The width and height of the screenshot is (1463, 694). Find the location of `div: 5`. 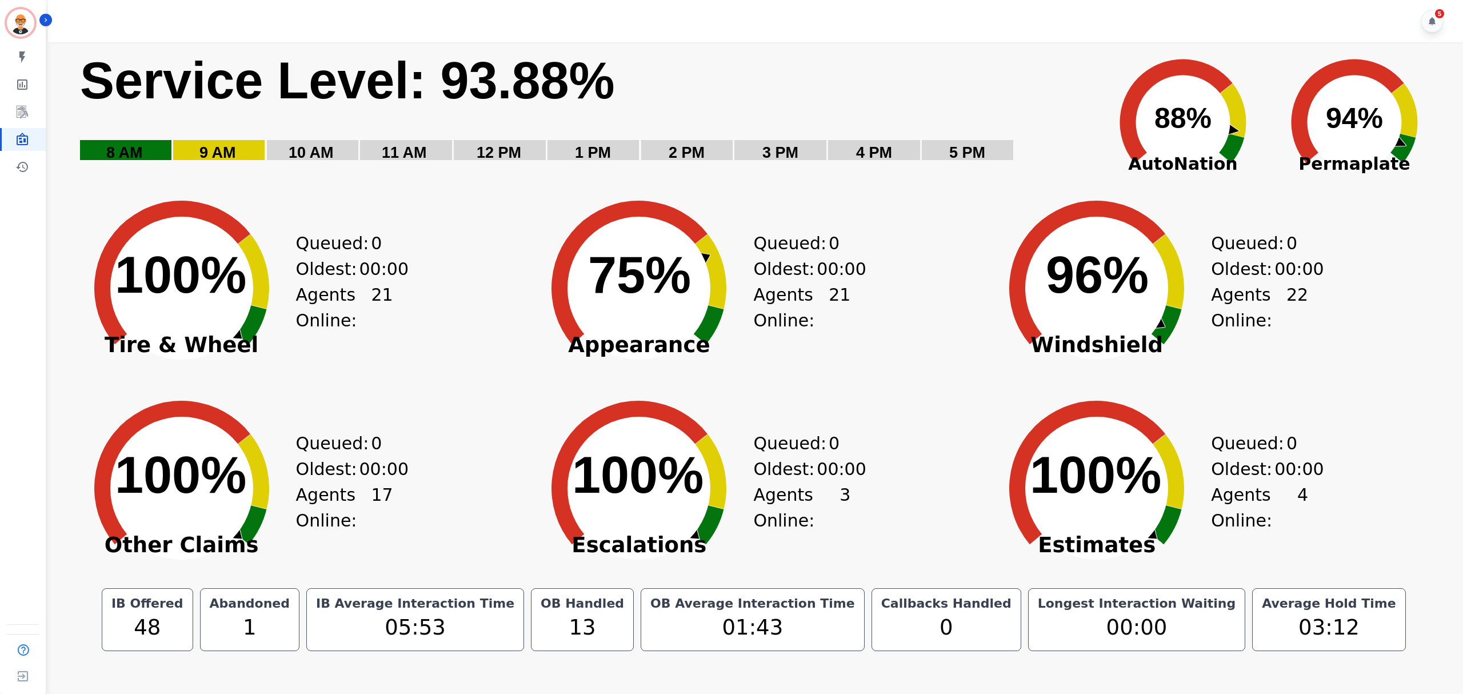

div: 5 is located at coordinates (1439, 14).